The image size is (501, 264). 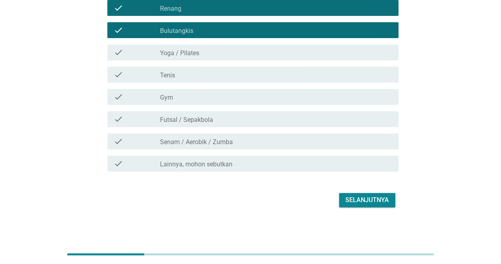 I want to click on label: Yoga / Pilates, so click(x=180, y=53).